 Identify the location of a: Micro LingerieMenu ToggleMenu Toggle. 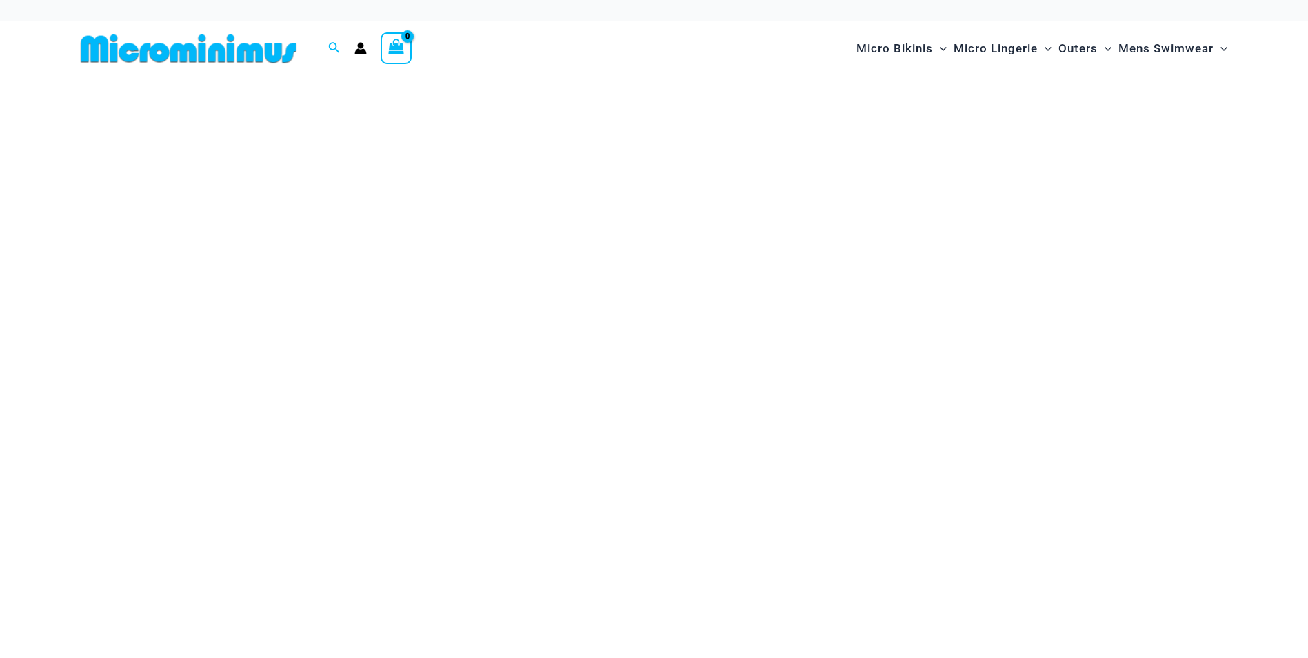
(1002, 48).